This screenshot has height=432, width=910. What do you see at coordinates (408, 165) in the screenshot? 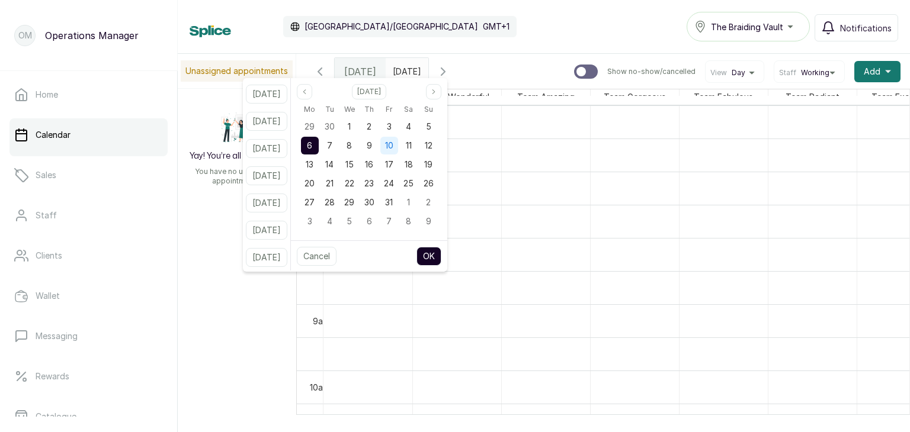
I see `div: 18 Oct 2025` at bounding box center [408, 165].